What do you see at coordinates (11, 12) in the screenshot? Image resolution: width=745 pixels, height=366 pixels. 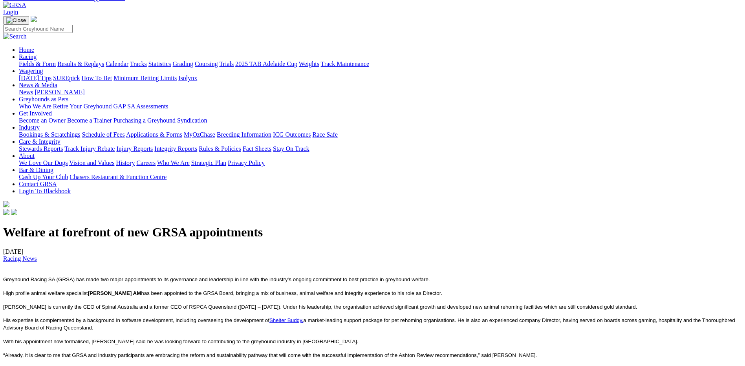 I see `a: Login` at bounding box center [11, 12].